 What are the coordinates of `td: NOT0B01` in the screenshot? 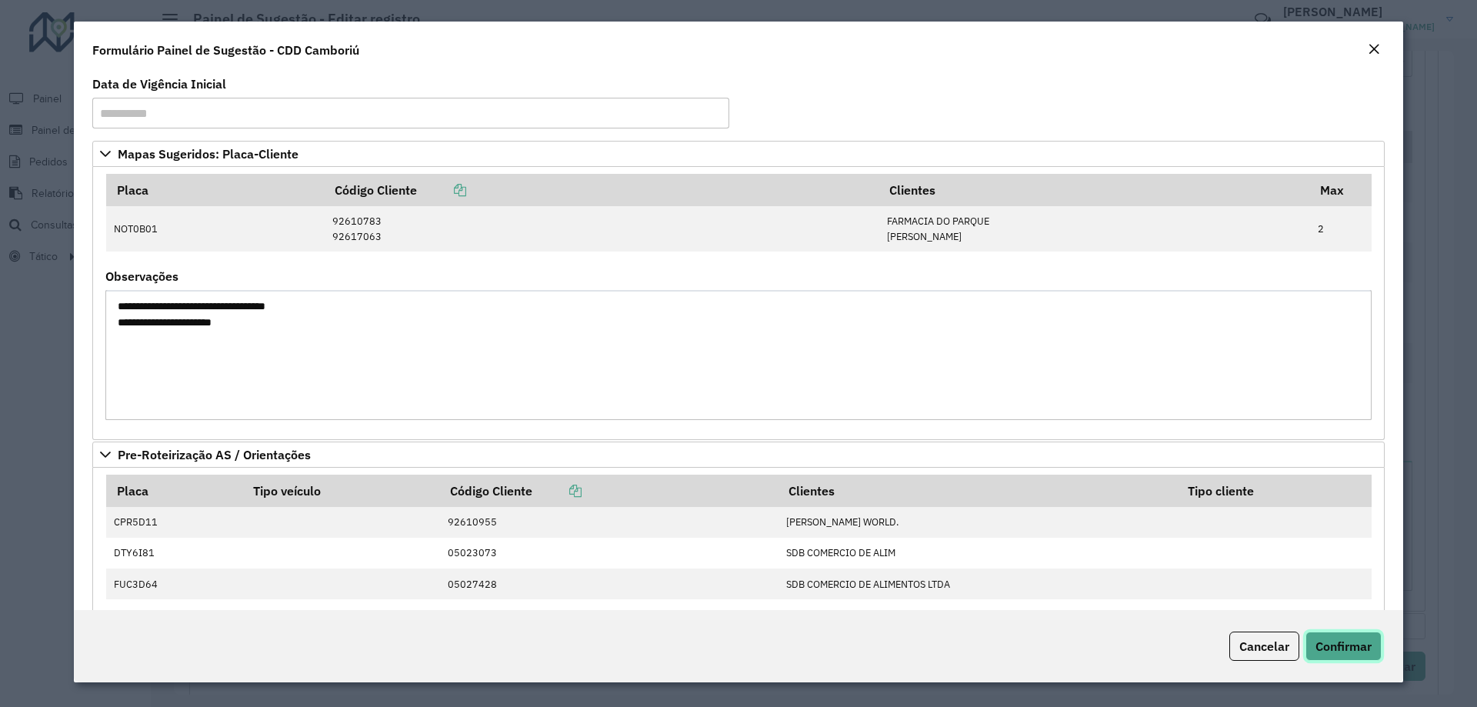 It's located at (215, 228).